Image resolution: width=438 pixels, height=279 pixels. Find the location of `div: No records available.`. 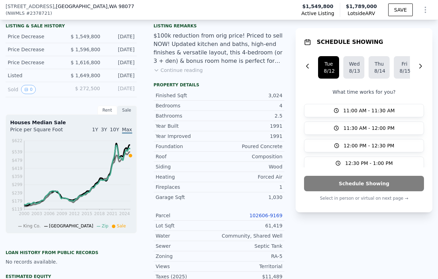

div: No records available. is located at coordinates (71, 261).